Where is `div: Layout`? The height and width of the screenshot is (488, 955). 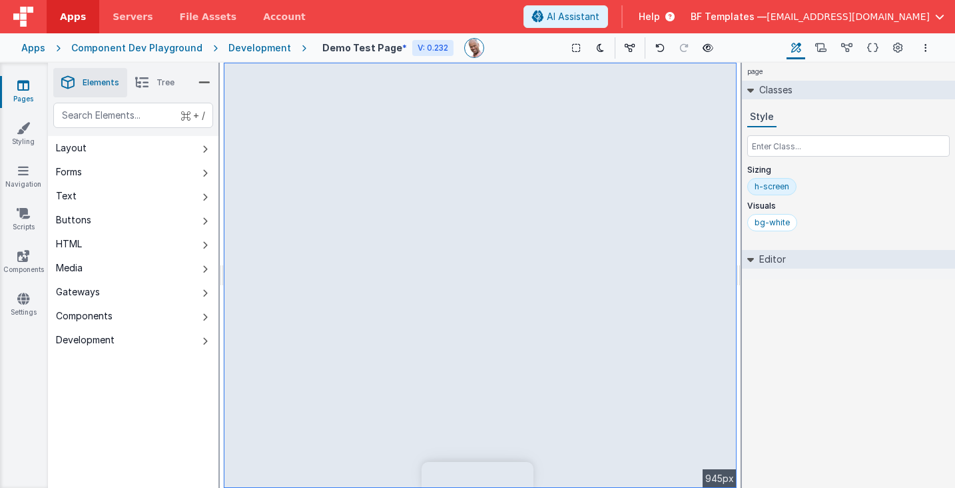 div: Layout is located at coordinates (71, 148).